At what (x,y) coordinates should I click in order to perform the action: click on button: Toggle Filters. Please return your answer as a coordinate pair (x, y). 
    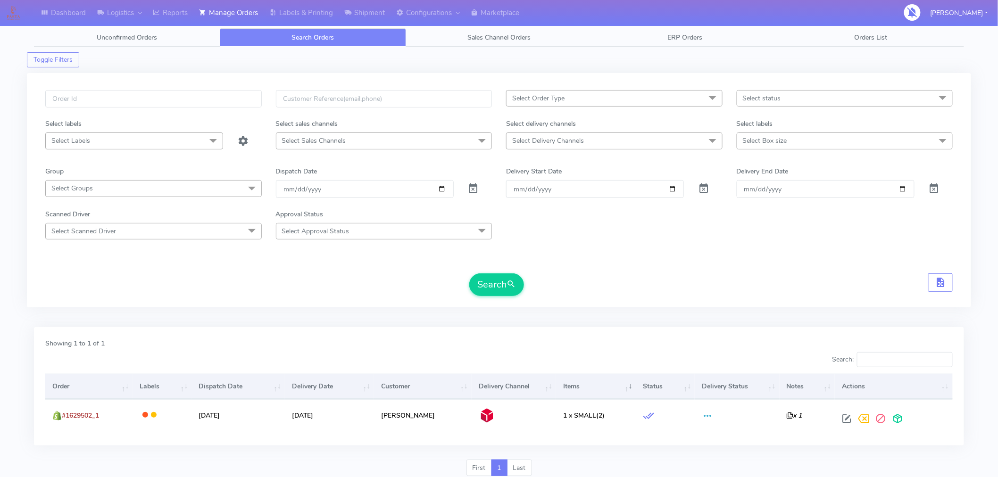
    Looking at the image, I should click on (53, 60).